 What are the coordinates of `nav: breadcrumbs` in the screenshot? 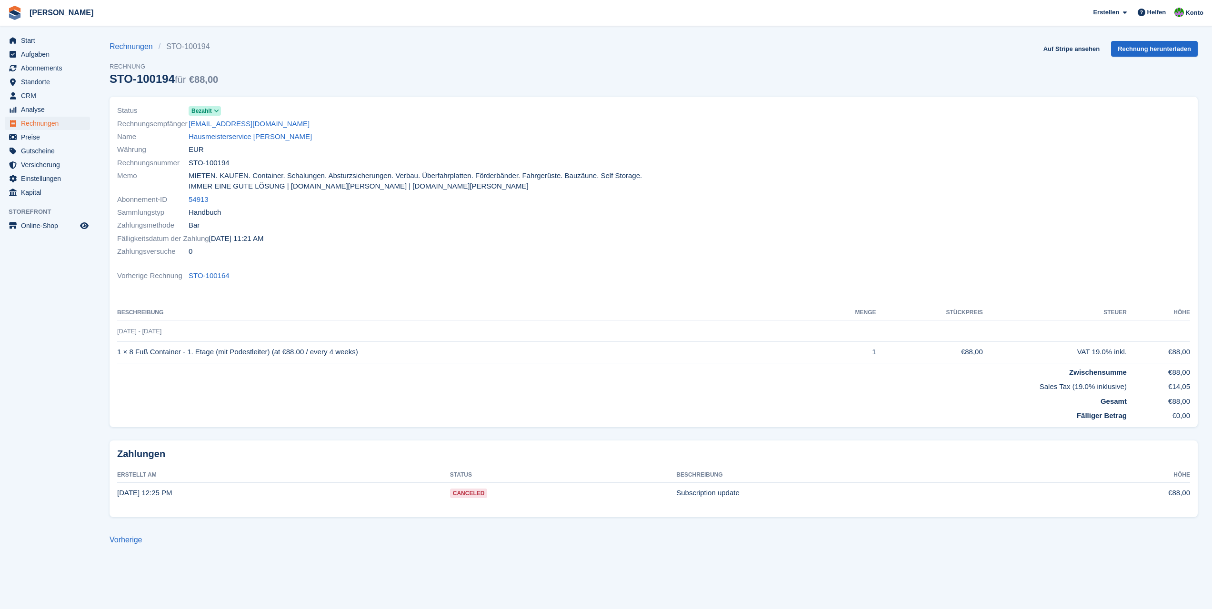 It's located at (164, 47).